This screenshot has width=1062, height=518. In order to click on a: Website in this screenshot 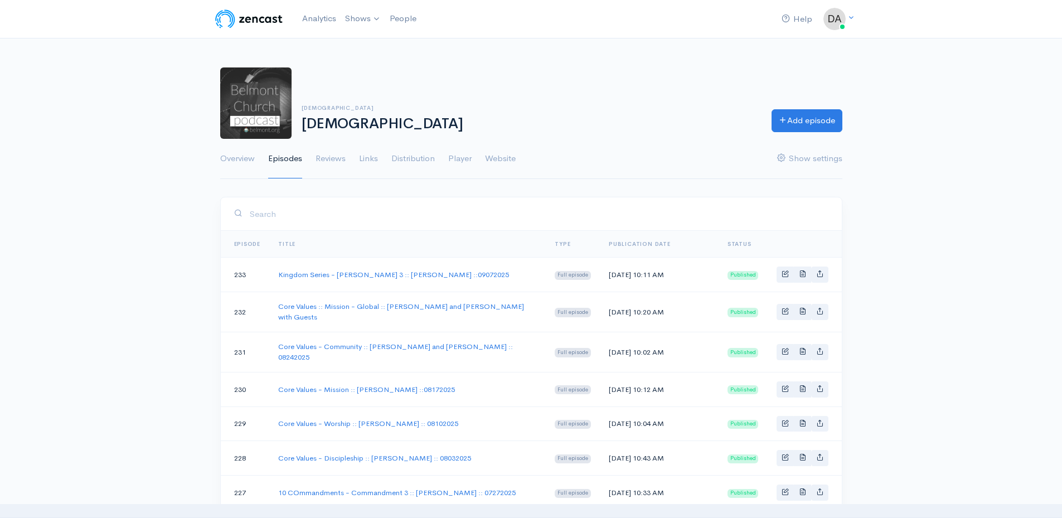, I will do `click(500, 159)`.